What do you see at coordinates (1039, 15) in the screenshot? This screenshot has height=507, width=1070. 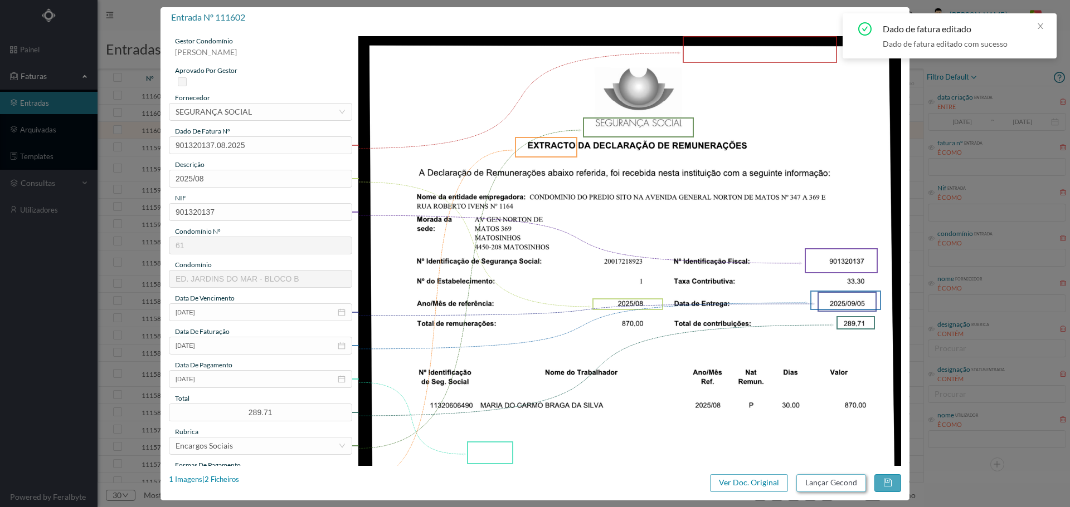 I see `button: PT` at bounding box center [1039, 15].